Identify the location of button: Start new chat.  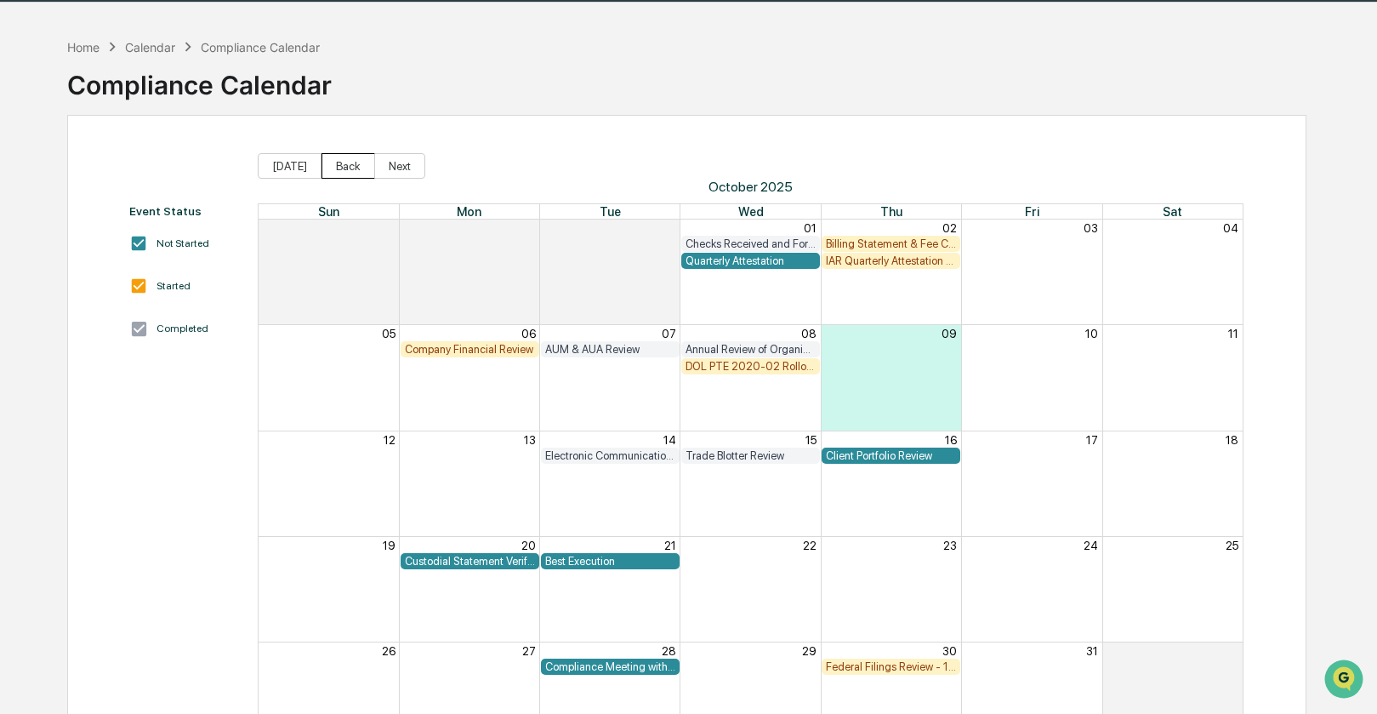
(299, 145).